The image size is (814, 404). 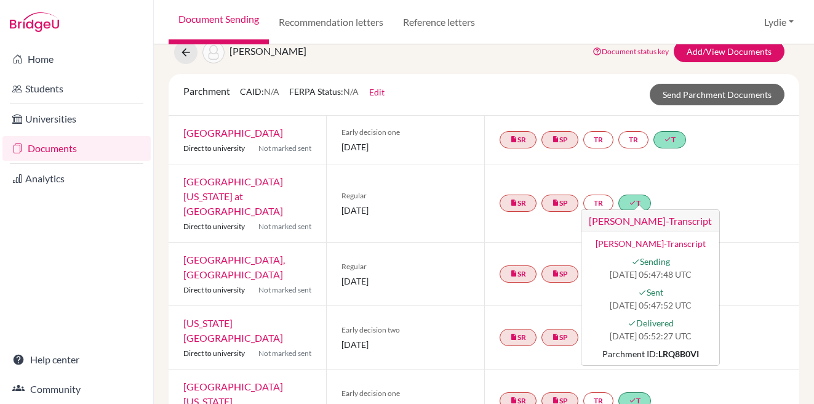 I want to click on span: Parchment, so click(x=207, y=90).